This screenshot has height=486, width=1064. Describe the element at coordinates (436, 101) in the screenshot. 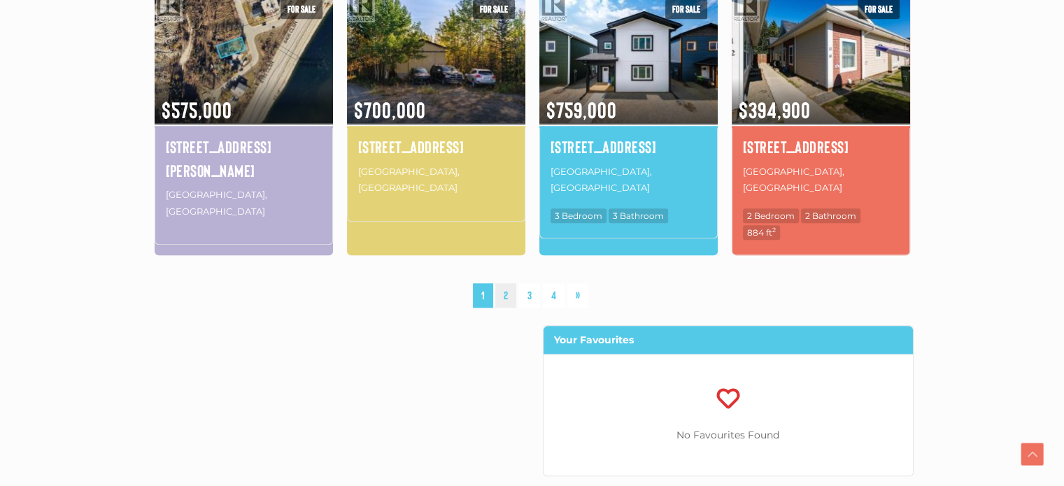

I see `span: $700,000` at that location.